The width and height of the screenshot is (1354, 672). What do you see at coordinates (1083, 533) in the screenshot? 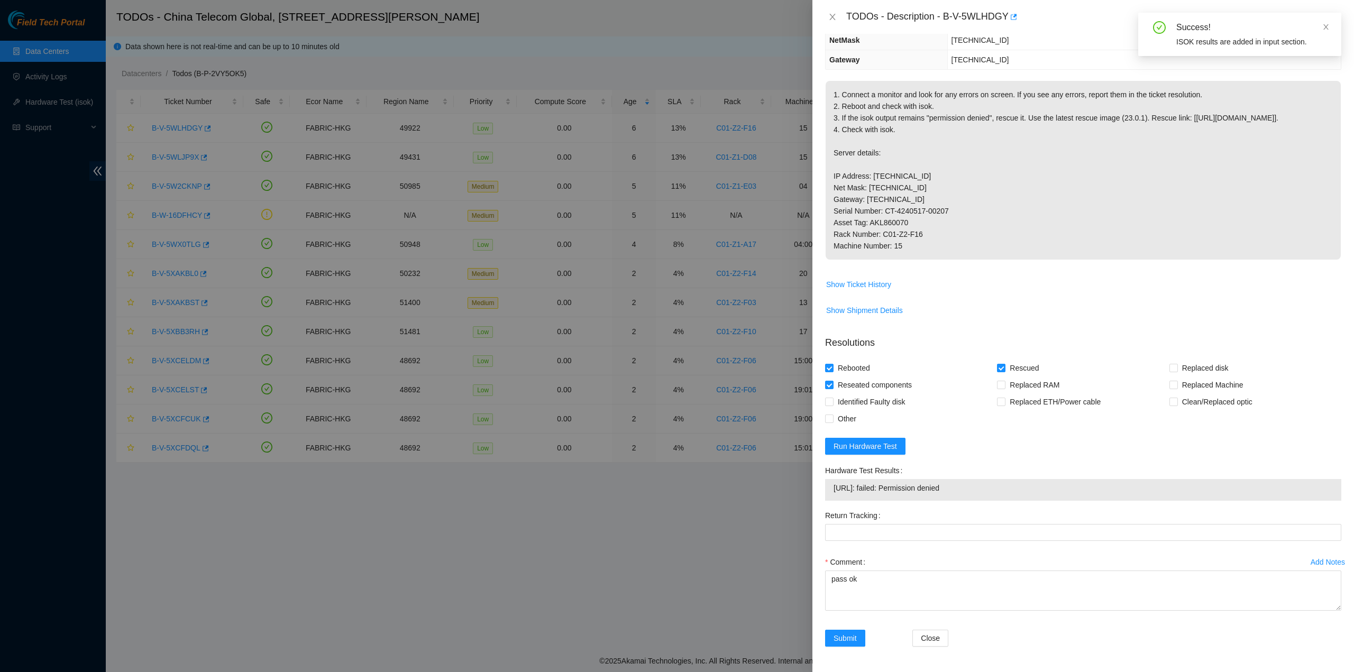
I see `input: Return Tracking` at bounding box center [1083, 533].